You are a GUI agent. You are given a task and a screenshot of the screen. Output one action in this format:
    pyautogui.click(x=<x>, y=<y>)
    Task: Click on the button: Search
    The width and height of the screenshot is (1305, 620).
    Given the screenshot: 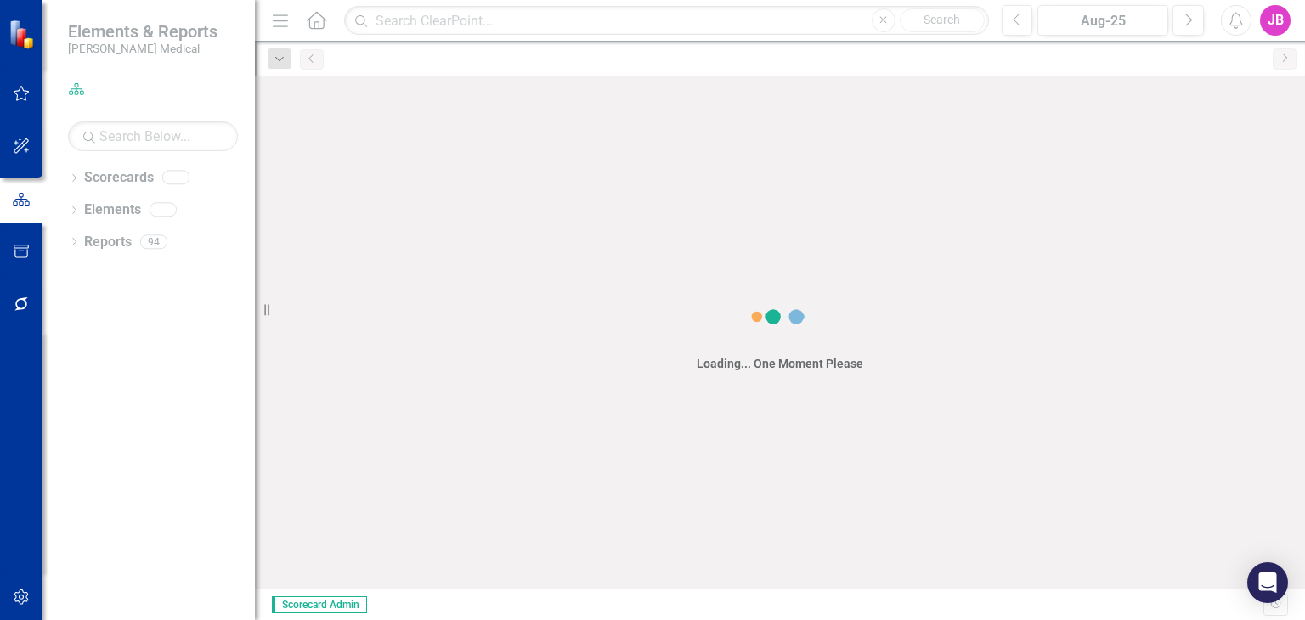 What is the action you would take?
    pyautogui.click(x=942, y=20)
    